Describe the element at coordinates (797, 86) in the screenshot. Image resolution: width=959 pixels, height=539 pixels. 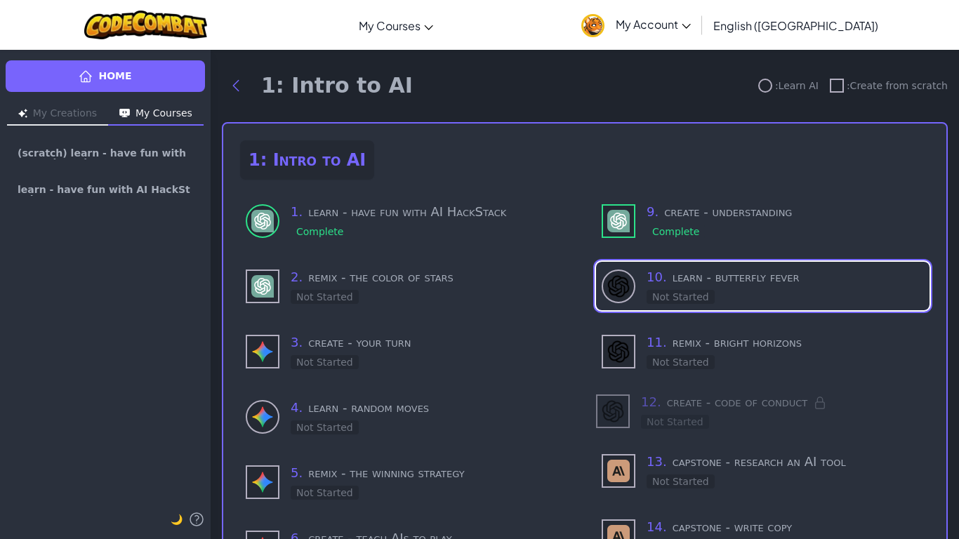
I see `span: : Learn AI` at that location.